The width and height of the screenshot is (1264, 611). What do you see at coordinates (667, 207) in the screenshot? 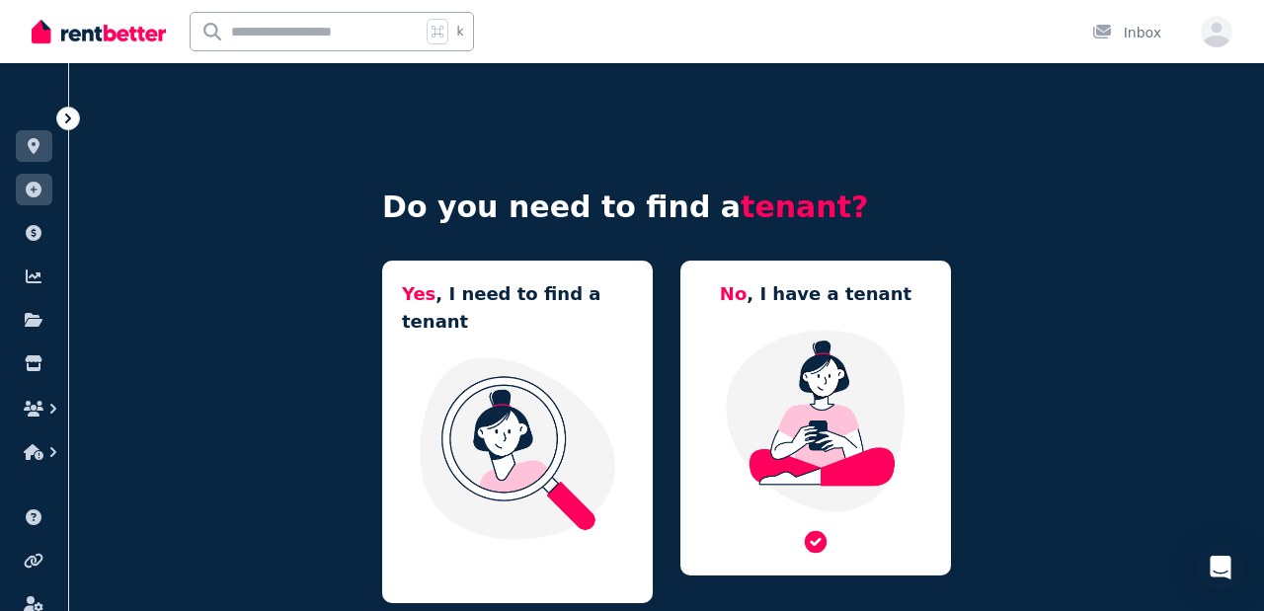
I see `h4: Do you need to find a` at bounding box center [667, 207].